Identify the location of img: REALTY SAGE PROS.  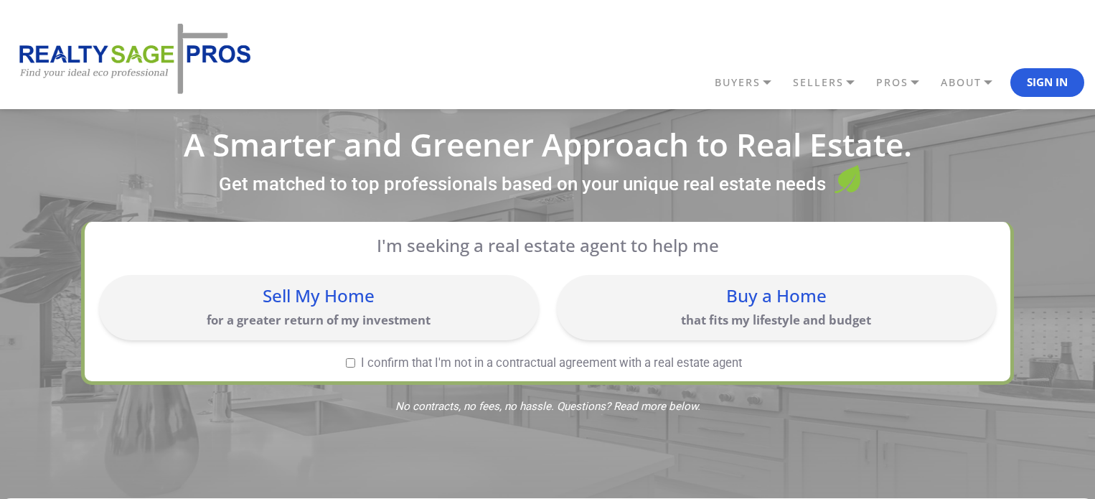
(133, 59).